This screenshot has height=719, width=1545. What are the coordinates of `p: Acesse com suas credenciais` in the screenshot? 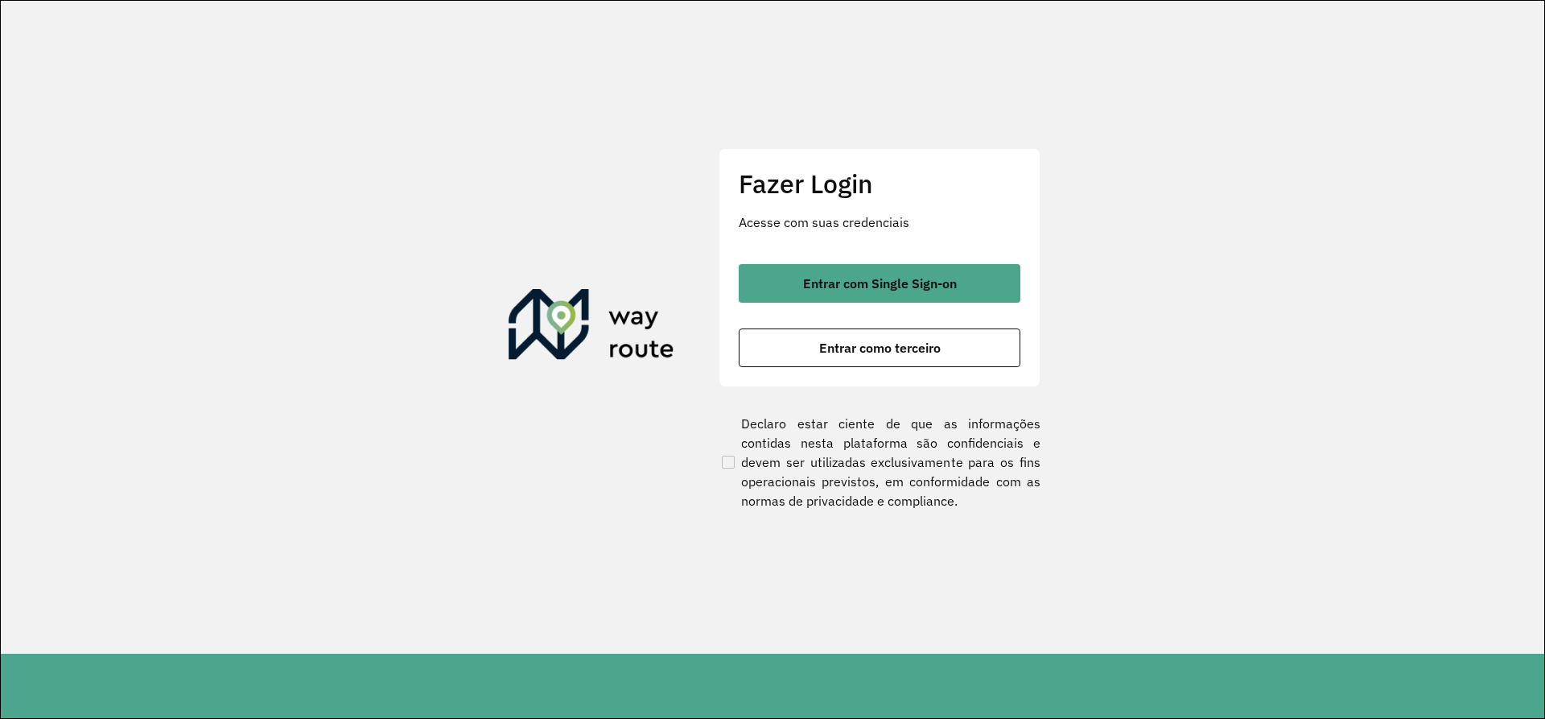 It's located at (880, 222).